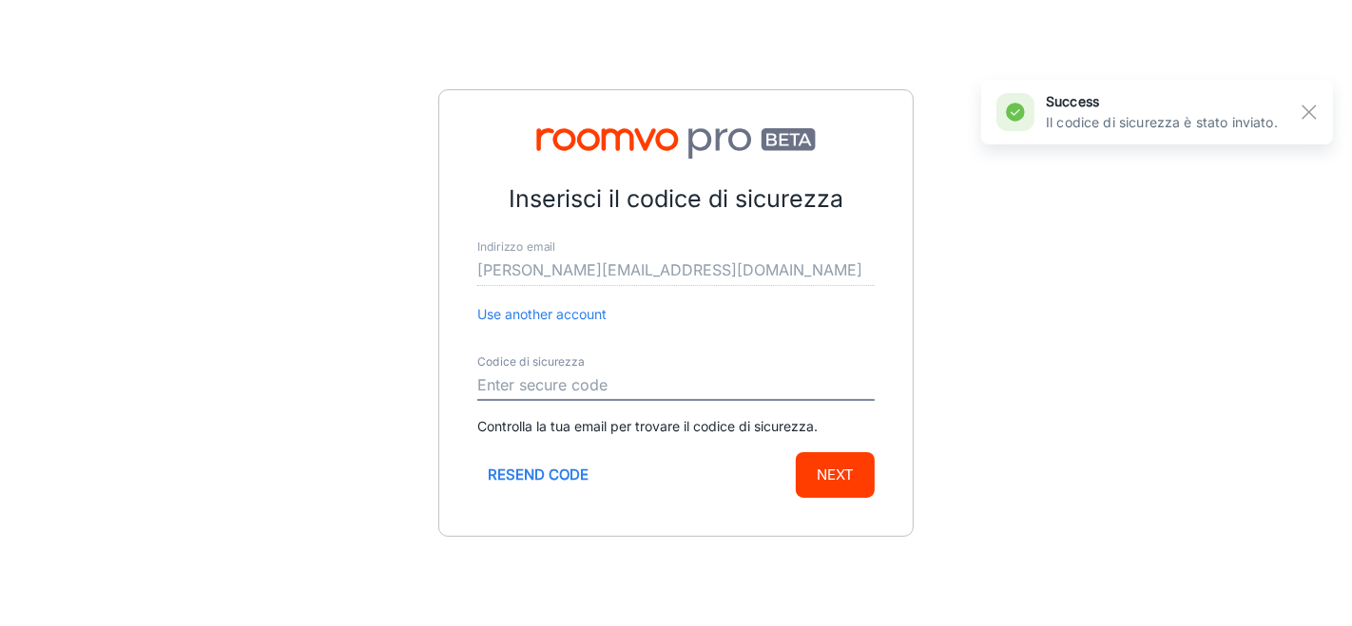 The height and width of the screenshot is (626, 1352). Describe the element at coordinates (538, 475) in the screenshot. I see `button: Resend code` at that location.